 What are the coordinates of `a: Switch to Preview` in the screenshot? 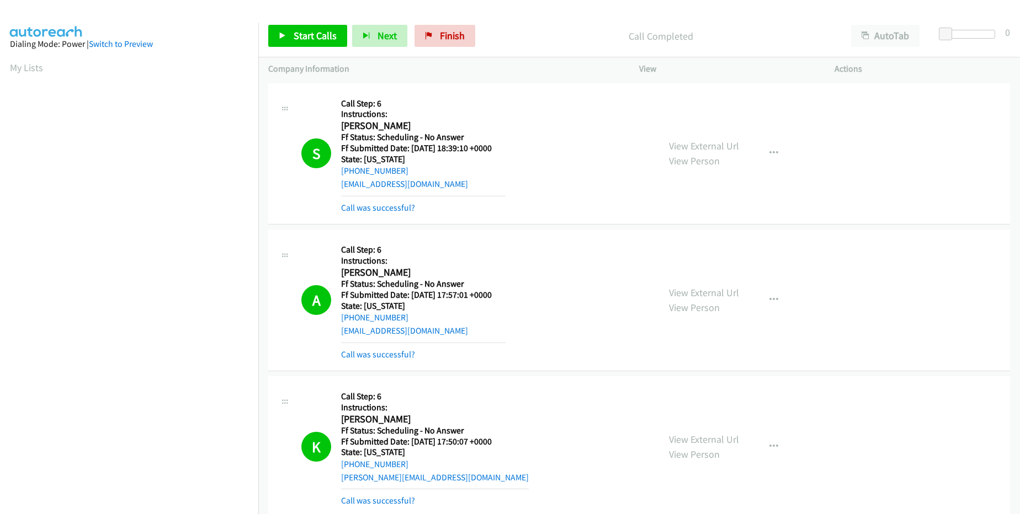 It's located at (121, 44).